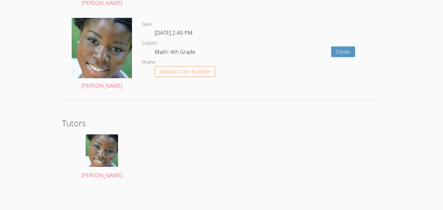 The image size is (443, 210). I want to click on span: Request Tutor Number, so click(185, 71).